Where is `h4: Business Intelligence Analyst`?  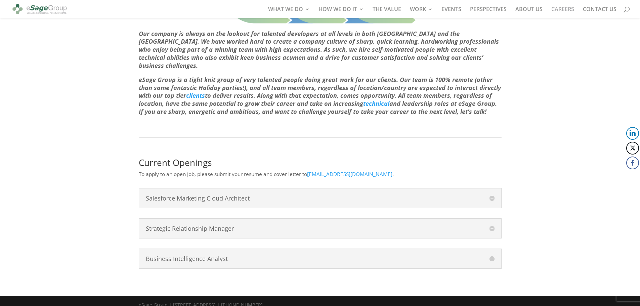 h4: Business Intelligence Analyst is located at coordinates (320, 259).